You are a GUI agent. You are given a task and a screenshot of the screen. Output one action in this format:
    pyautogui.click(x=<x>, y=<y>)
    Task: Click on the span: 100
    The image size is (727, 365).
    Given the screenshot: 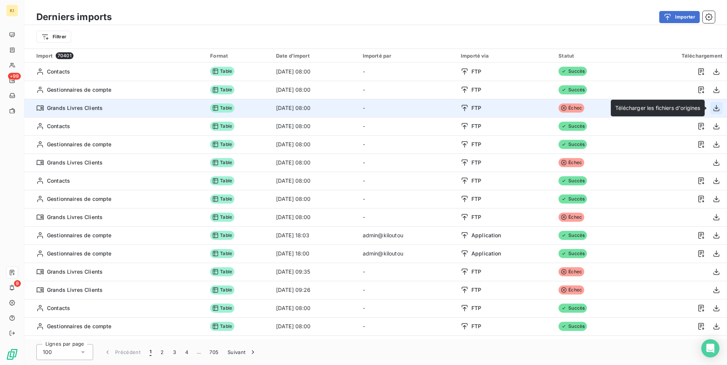 What is the action you would take?
    pyautogui.click(x=47, y=352)
    